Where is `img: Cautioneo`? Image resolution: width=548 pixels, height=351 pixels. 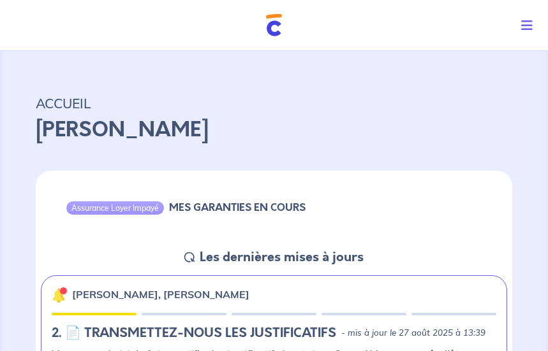 img: Cautioneo is located at coordinates (274, 25).